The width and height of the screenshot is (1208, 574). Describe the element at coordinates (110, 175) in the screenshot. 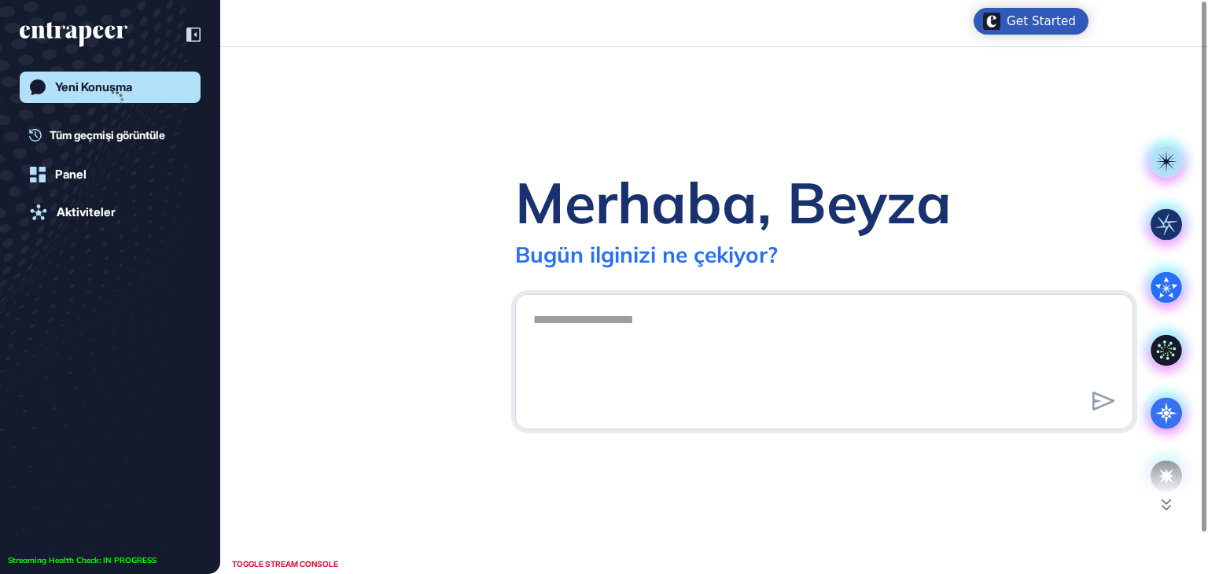

I see `a: Panel` at that location.